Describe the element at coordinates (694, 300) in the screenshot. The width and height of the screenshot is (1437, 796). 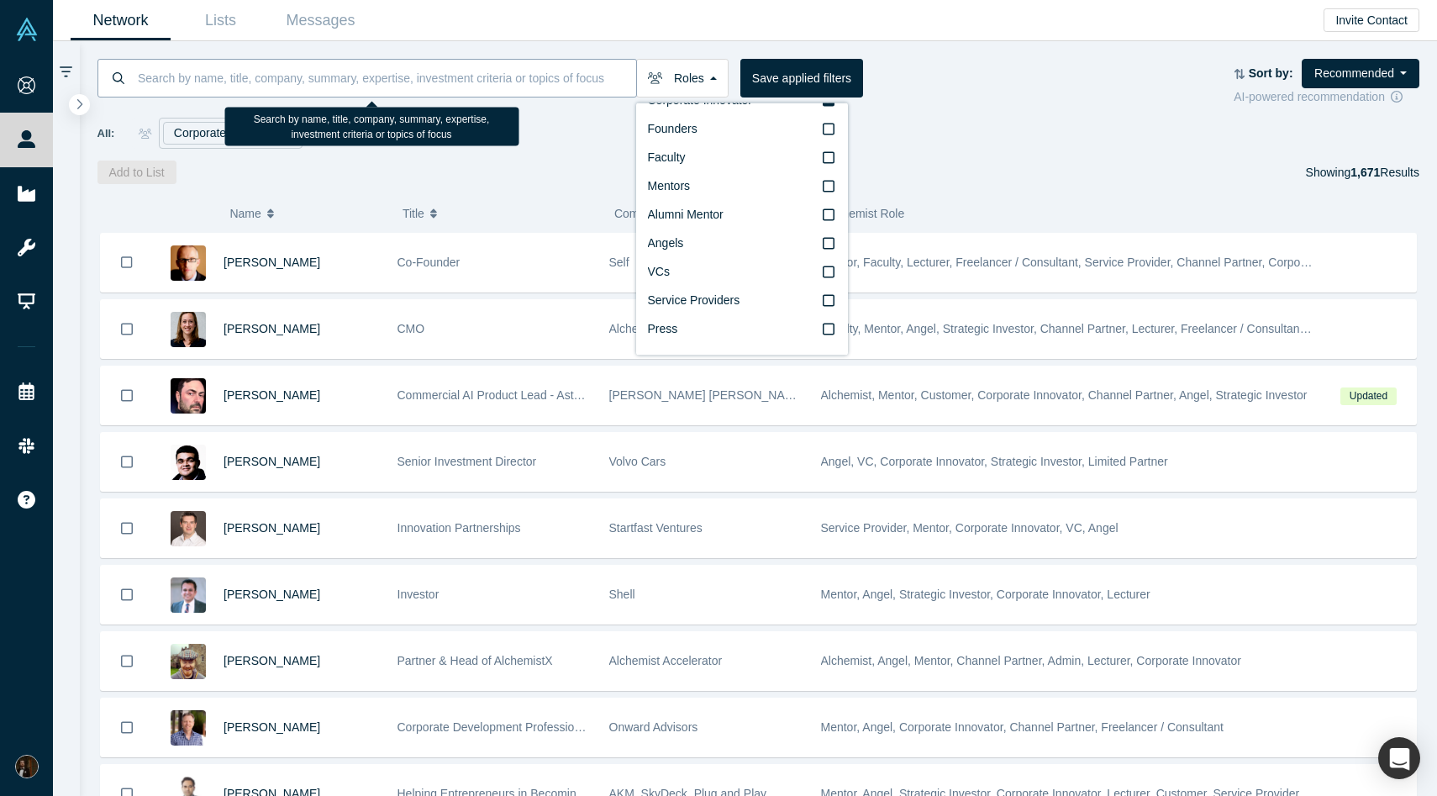
I see `span: Service Providers` at that location.